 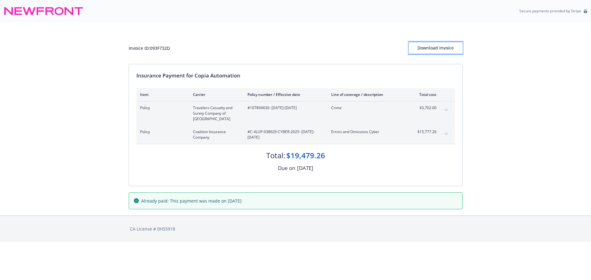 I want to click on button: Download Invoice, so click(x=435, y=48).